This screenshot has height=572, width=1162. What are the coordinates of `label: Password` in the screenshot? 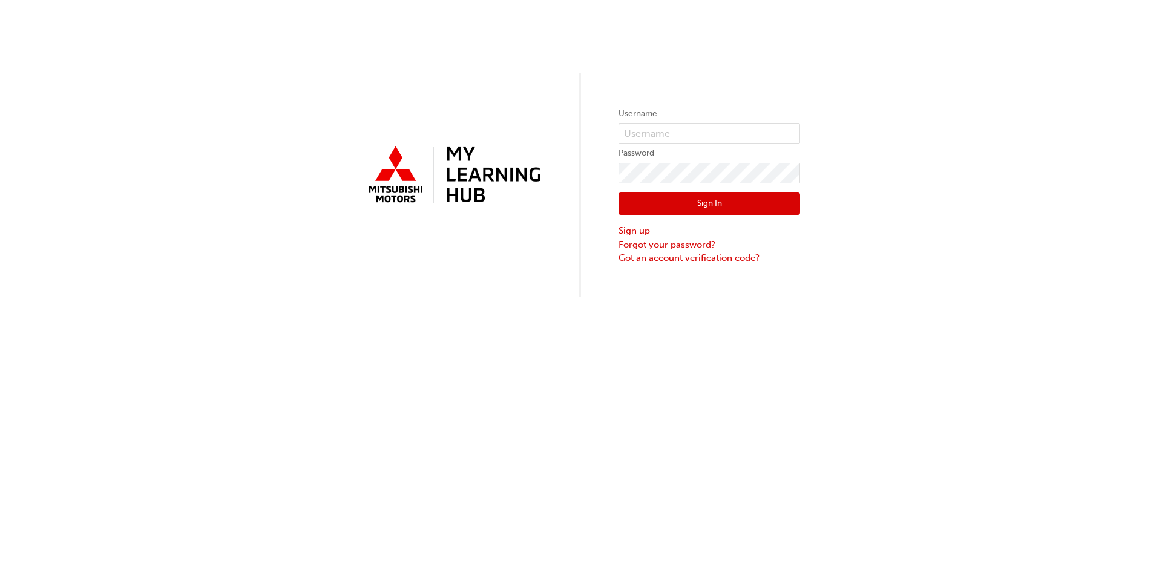 It's located at (709, 153).